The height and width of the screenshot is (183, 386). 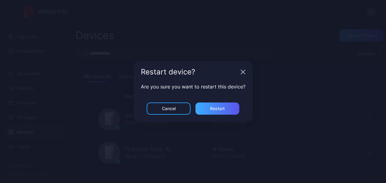 What do you see at coordinates (218, 109) in the screenshot?
I see `div: Restart` at bounding box center [218, 109].